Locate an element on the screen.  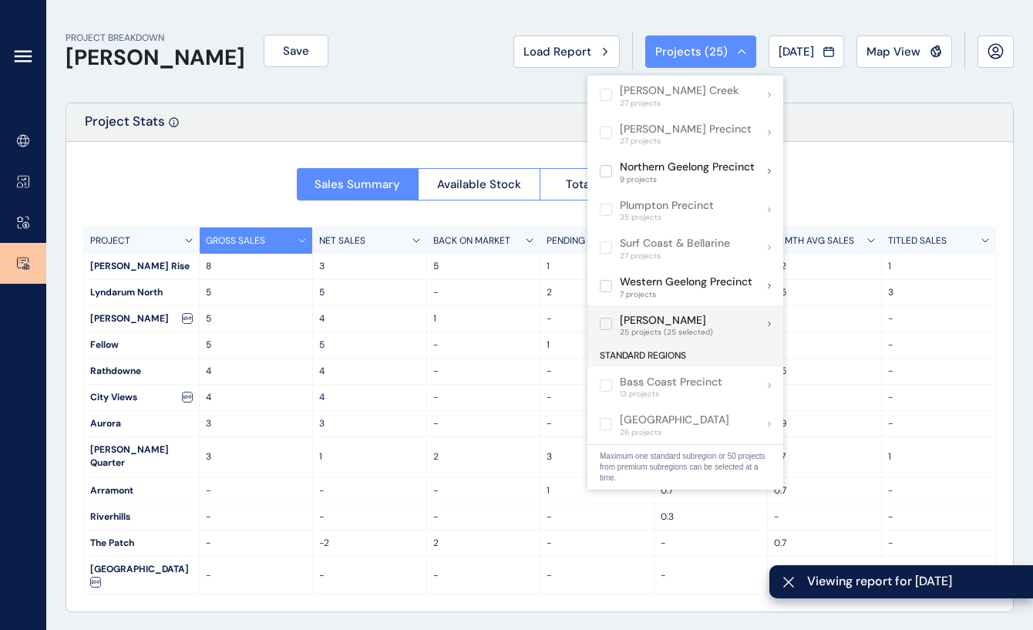
span: 13 projects is located at coordinates (671, 394).